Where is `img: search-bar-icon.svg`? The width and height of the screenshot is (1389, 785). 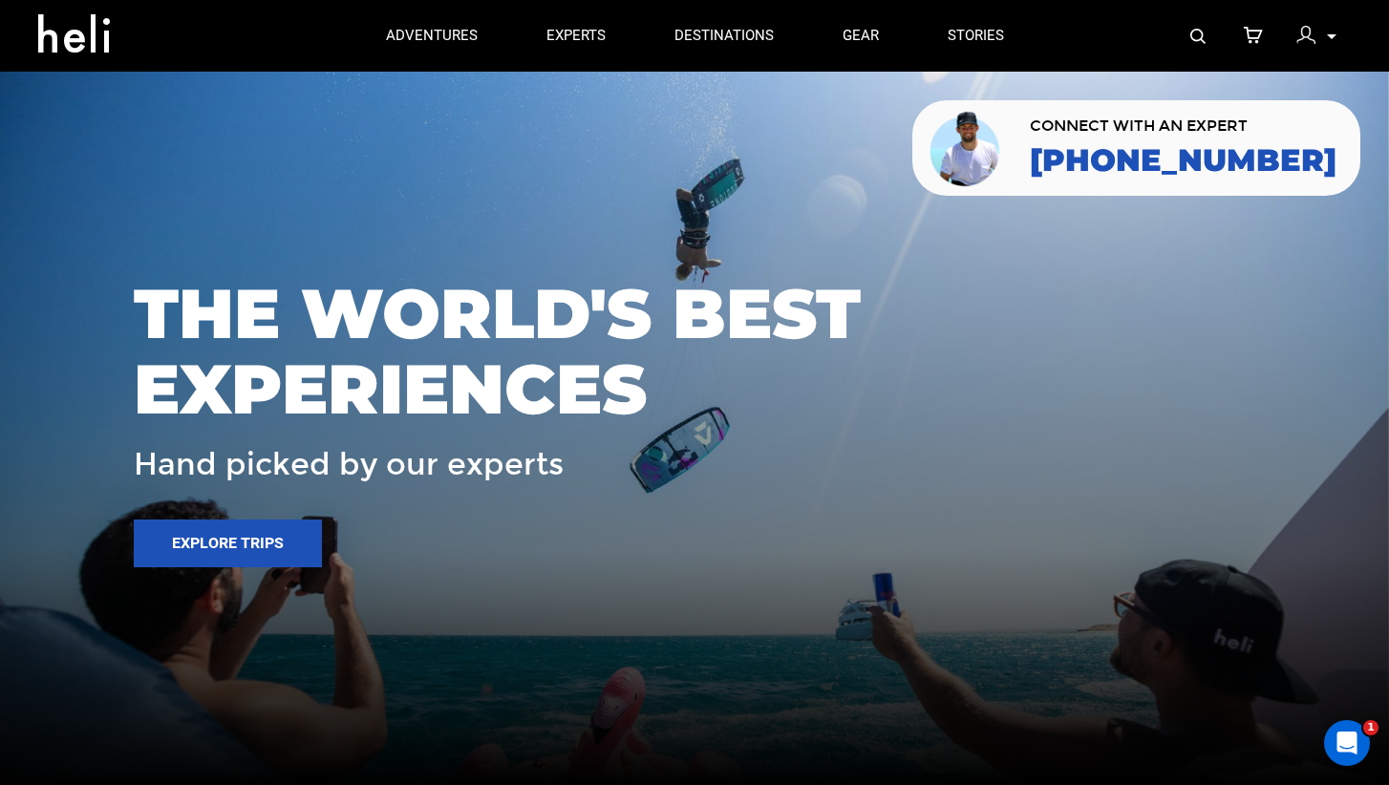
img: search-bar-icon.svg is located at coordinates (1198, 36).